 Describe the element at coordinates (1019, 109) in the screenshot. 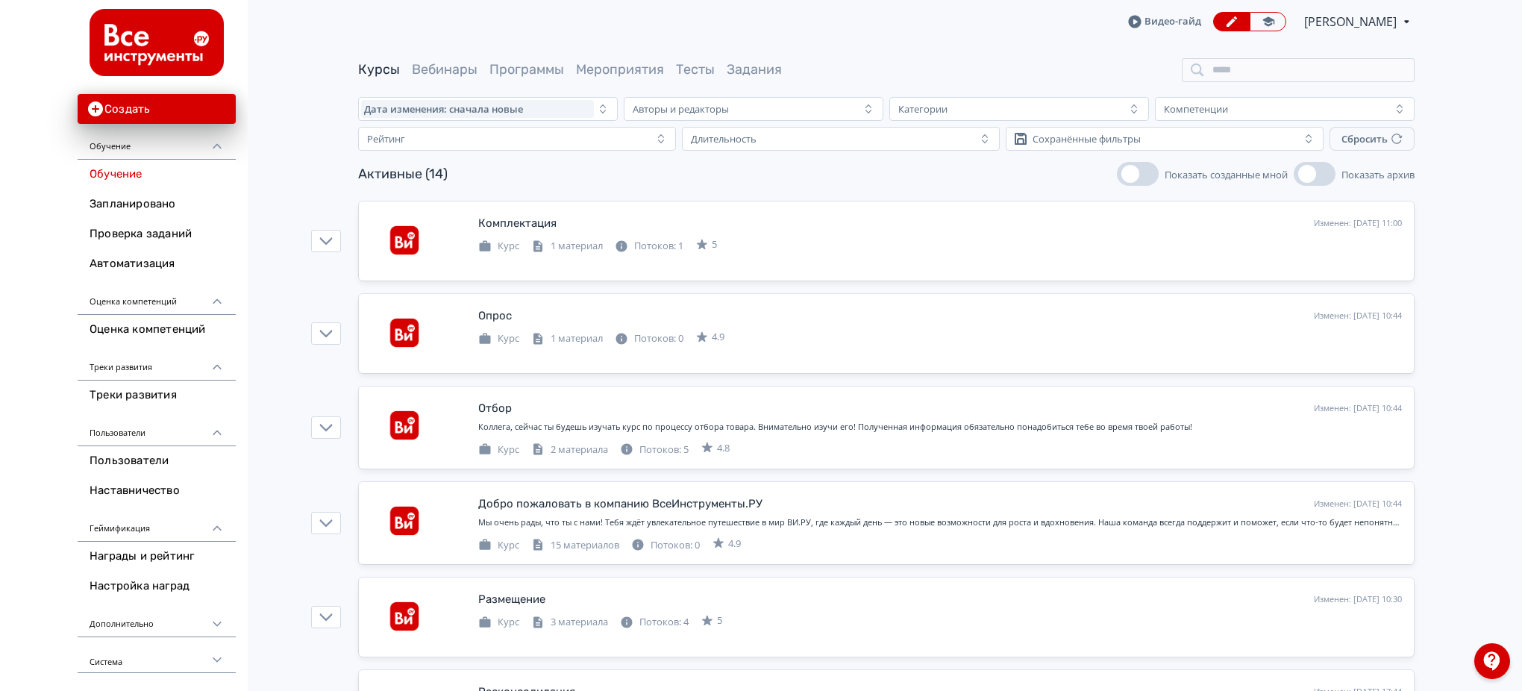

I see `button: Категории` at that location.